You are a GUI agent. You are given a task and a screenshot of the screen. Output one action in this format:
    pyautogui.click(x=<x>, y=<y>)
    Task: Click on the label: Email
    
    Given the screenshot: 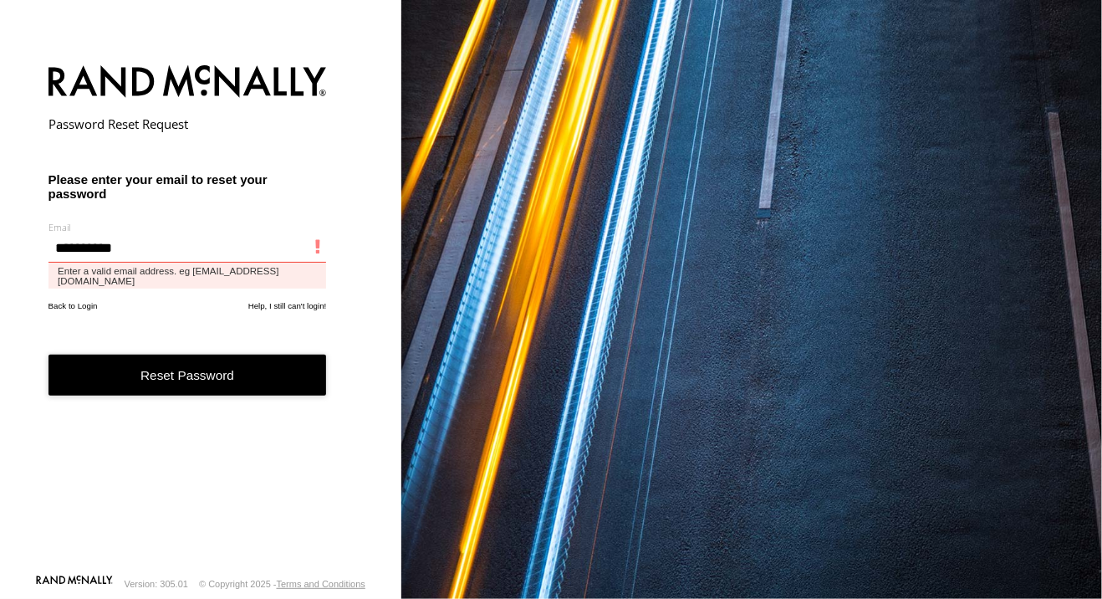 What is the action you would take?
    pyautogui.click(x=187, y=227)
    